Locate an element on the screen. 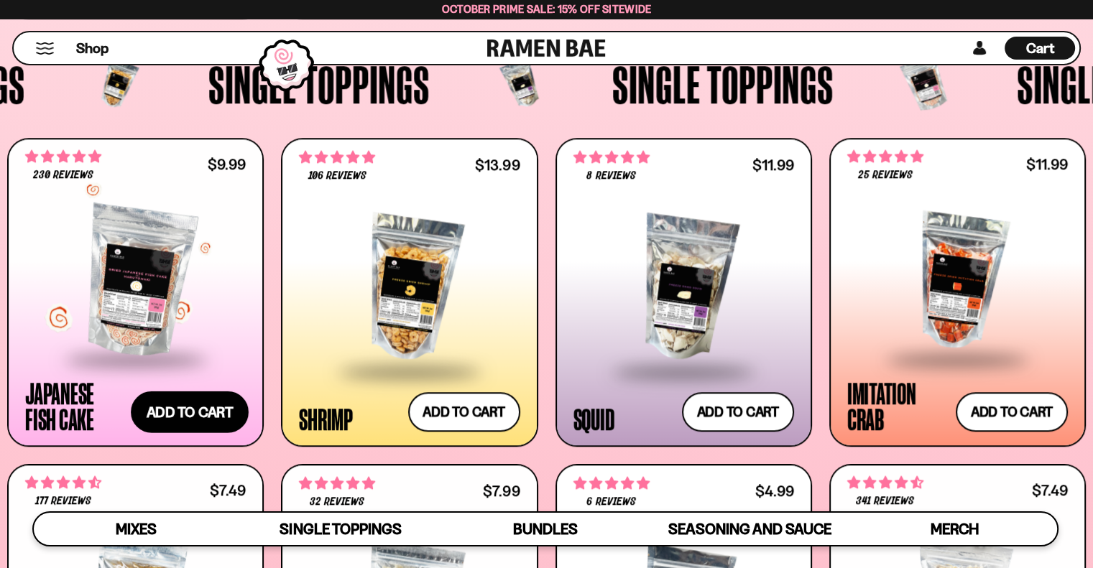 Image resolution: width=1093 pixels, height=568 pixels. span: 5.00 stars is located at coordinates (612, 484).